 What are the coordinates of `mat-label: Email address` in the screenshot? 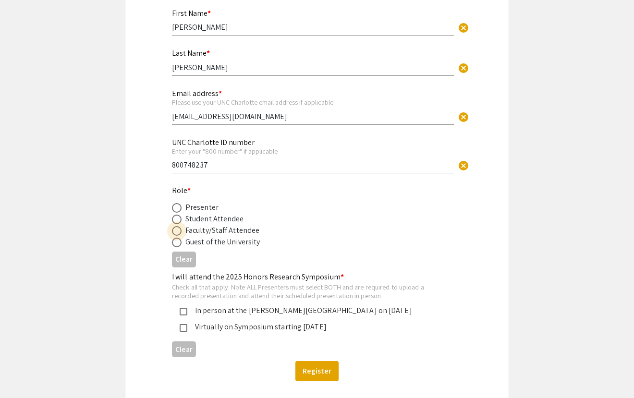 It's located at (197, 93).